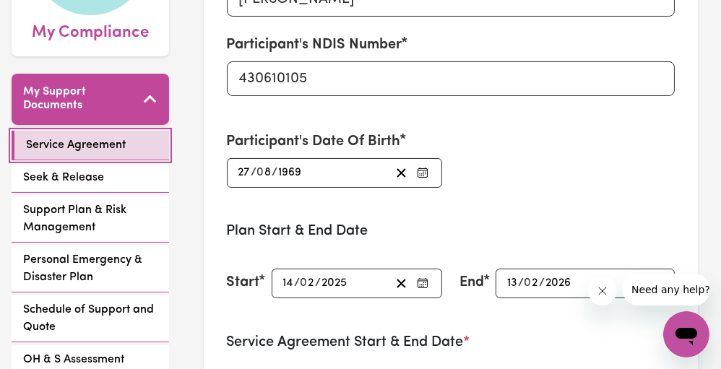 This screenshot has height=369, width=721. Describe the element at coordinates (90, 319) in the screenshot. I see `a: Schedule of Support and Quote` at that location.